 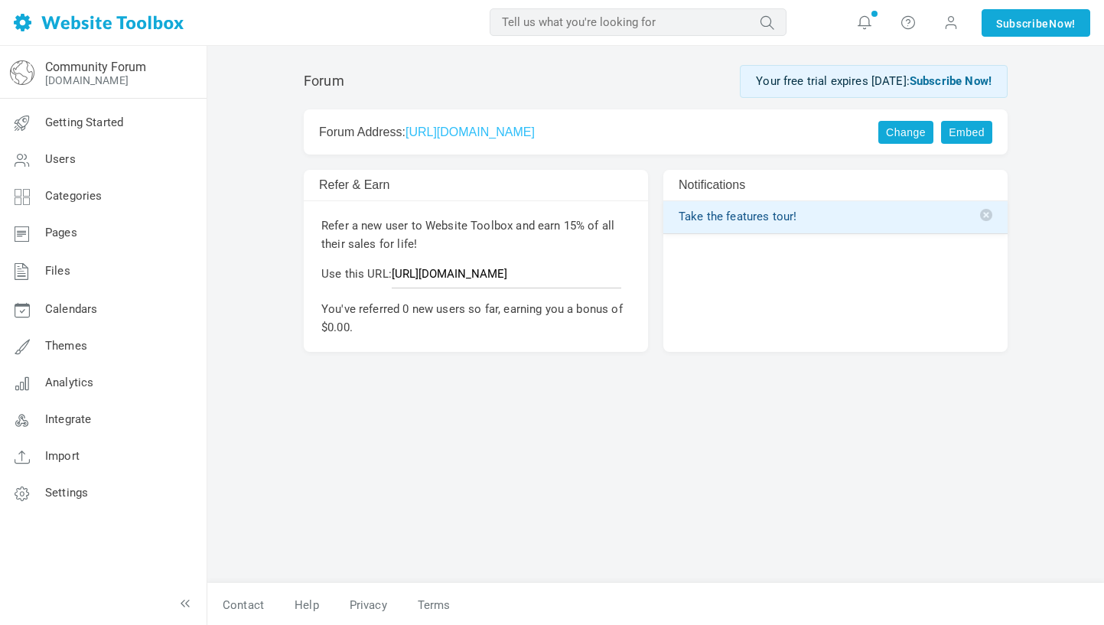 What do you see at coordinates (986, 215) in the screenshot?
I see `span: Delete notification` at bounding box center [986, 215].